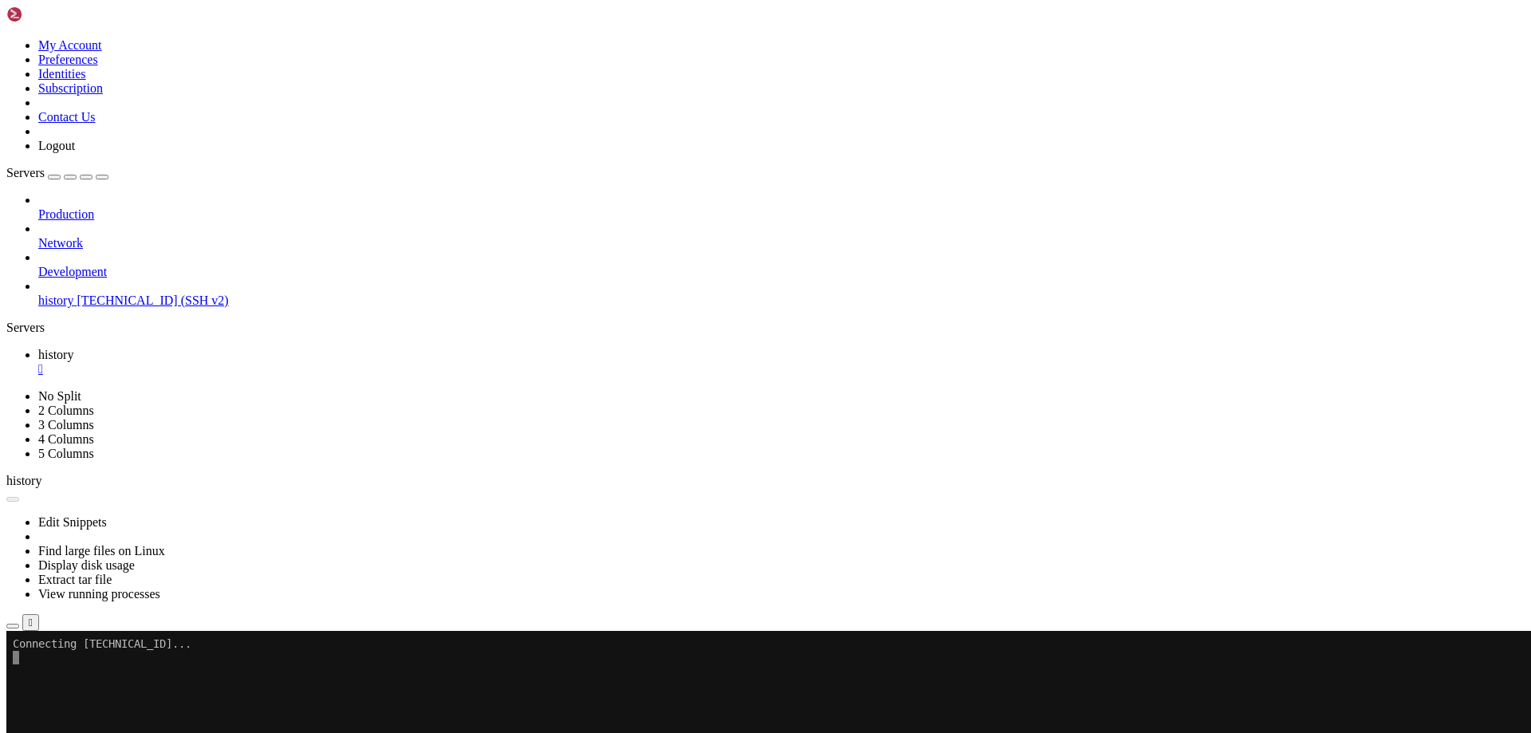 This screenshot has width=1531, height=733. Describe the element at coordinates (66, 453) in the screenshot. I see `a: 5 Columns` at that location.